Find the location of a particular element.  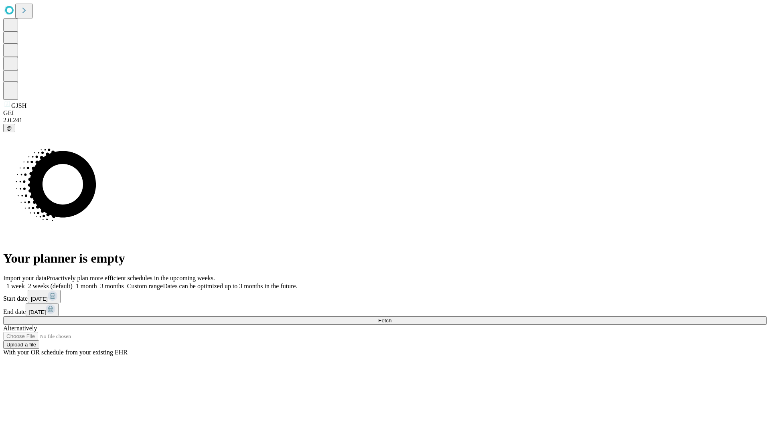

span: 1 week is located at coordinates (16, 286).